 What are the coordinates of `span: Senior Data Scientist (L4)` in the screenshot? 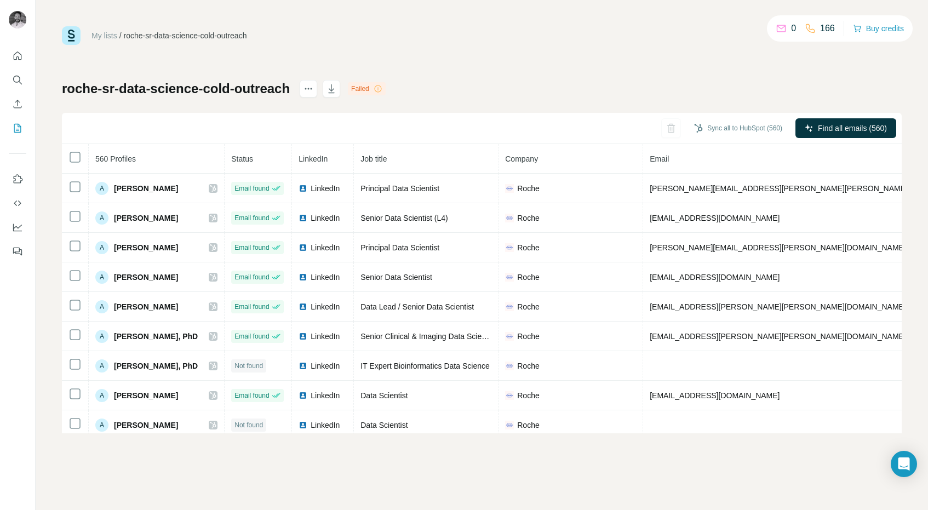 It's located at (404, 218).